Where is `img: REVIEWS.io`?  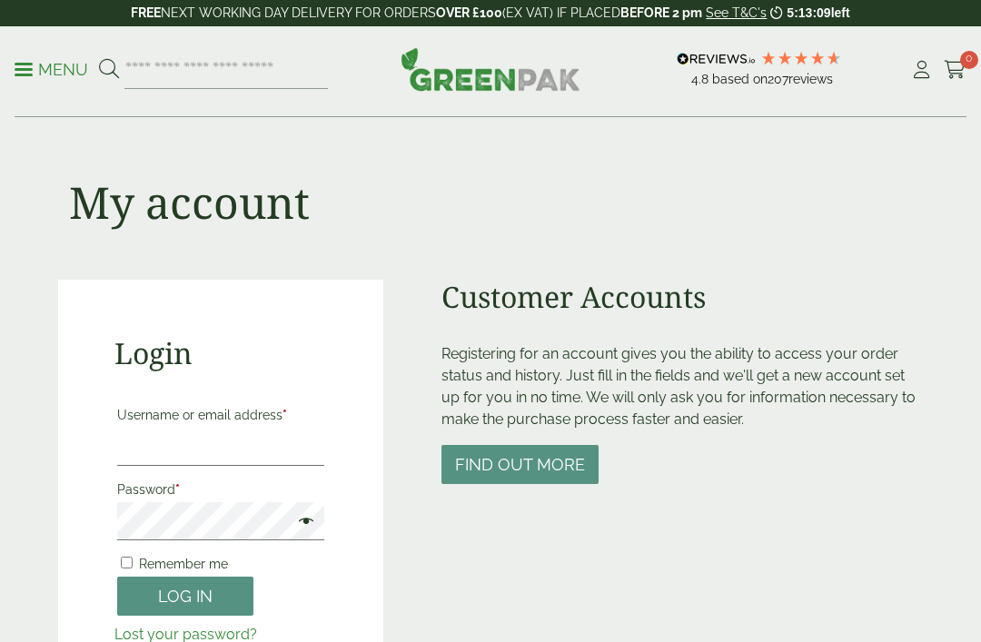
img: REVIEWS.io is located at coordinates (715, 59).